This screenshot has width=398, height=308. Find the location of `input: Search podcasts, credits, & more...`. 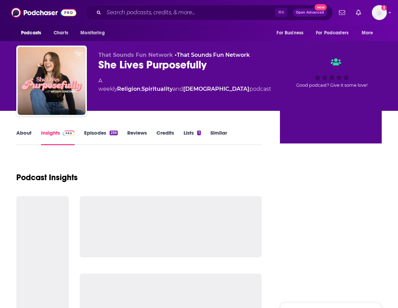

input: Search podcasts, credits, & more... is located at coordinates (189, 13).